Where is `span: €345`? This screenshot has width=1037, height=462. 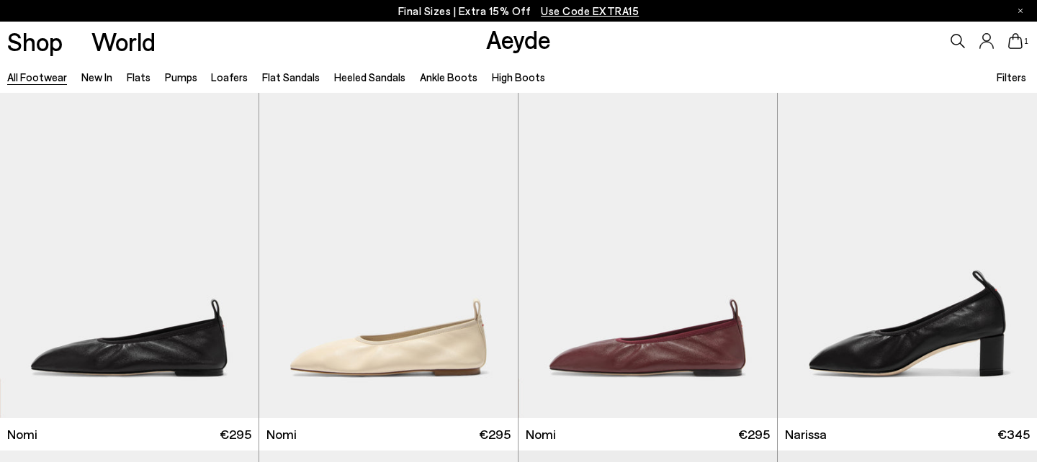
span: €345 is located at coordinates (1014, 434).